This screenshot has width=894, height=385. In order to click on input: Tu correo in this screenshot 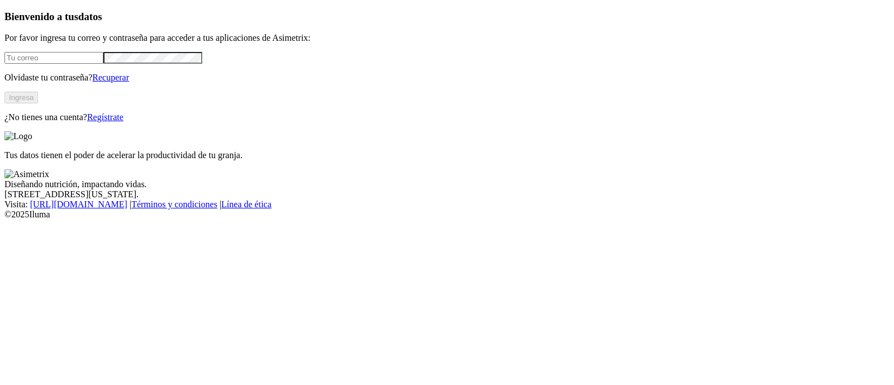, I will do `click(54, 58)`.